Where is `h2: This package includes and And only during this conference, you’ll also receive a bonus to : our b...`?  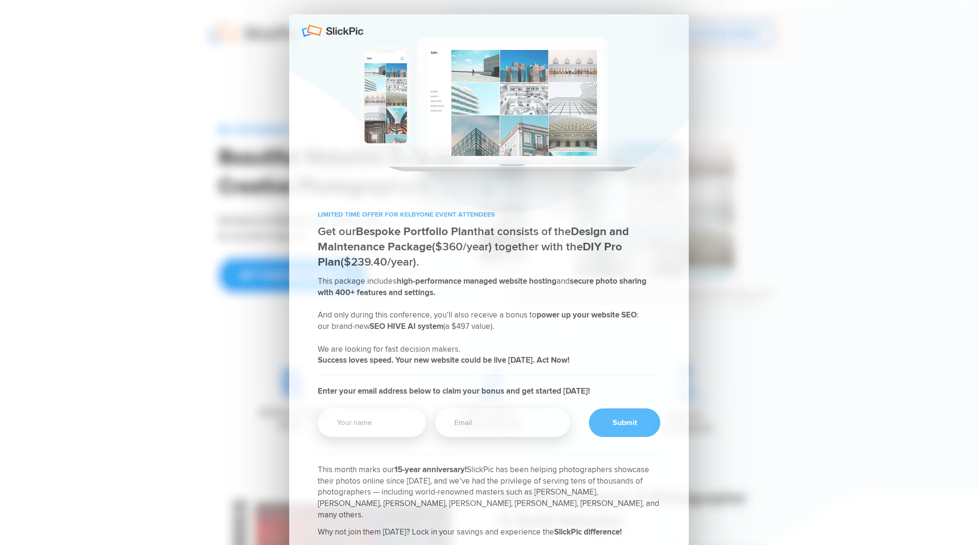
h2: This package includes and And only during this conference, you’ll also receive a bonus to : our b... is located at coordinates (489, 325).